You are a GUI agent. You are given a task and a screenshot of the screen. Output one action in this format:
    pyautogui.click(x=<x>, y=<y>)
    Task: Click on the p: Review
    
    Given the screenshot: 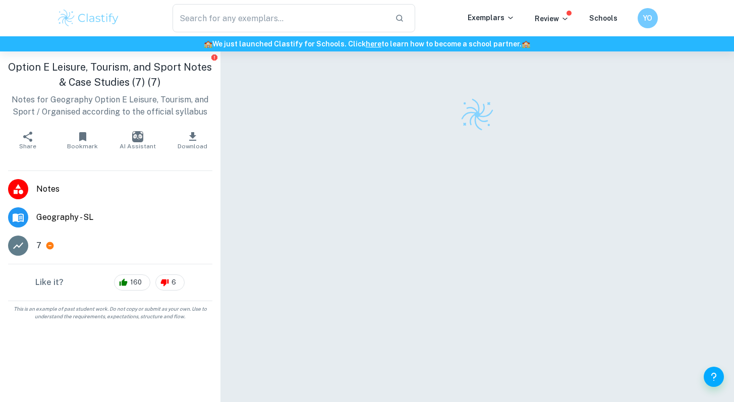 What is the action you would take?
    pyautogui.click(x=552, y=19)
    